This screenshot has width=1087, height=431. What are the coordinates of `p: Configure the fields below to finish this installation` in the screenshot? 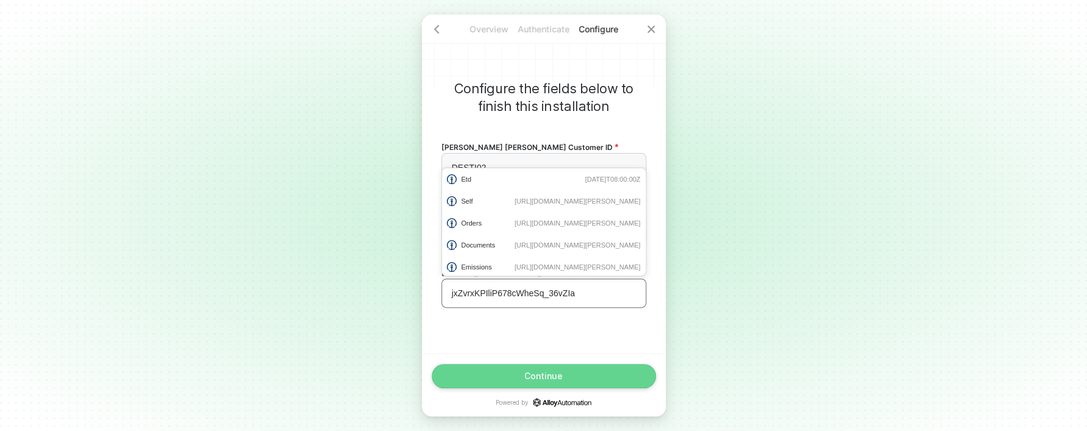 It's located at (544, 98).